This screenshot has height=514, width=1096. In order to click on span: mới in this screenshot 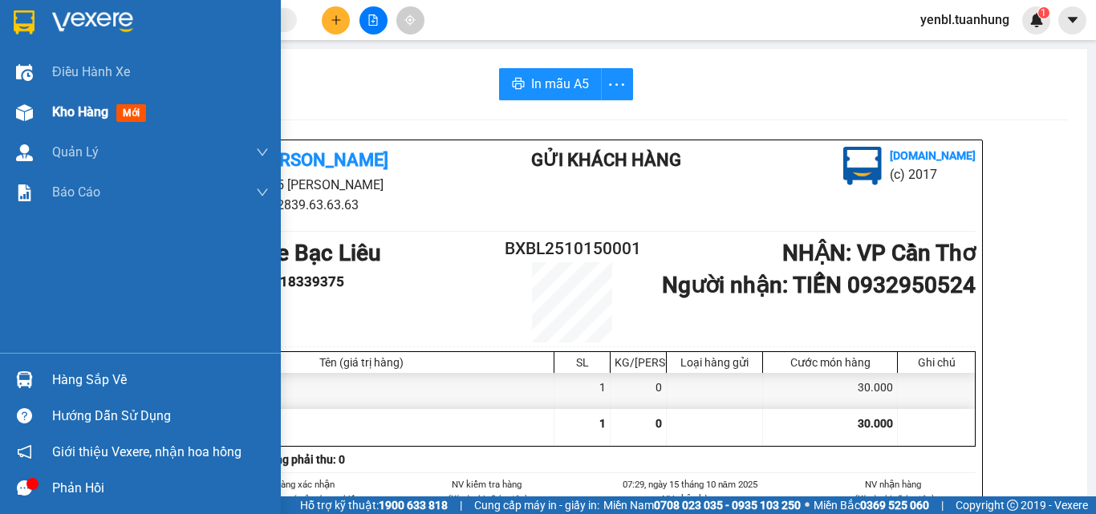, I will do `click(131, 113)`.